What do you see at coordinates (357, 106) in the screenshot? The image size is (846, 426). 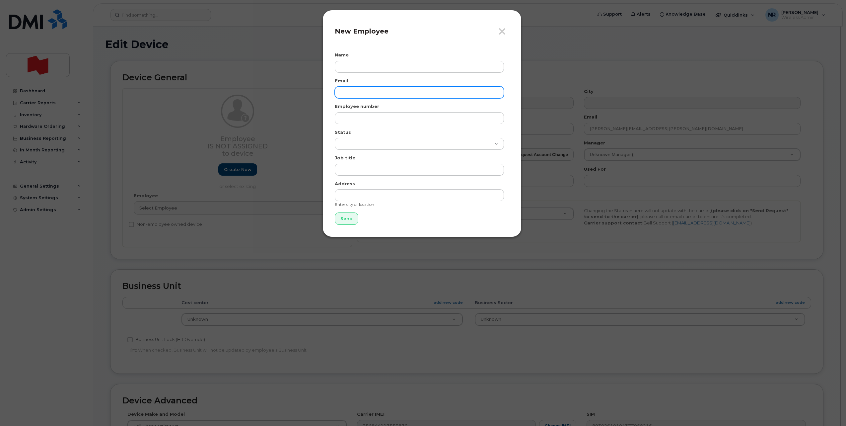 I see `label: Employee number` at bounding box center [357, 106].